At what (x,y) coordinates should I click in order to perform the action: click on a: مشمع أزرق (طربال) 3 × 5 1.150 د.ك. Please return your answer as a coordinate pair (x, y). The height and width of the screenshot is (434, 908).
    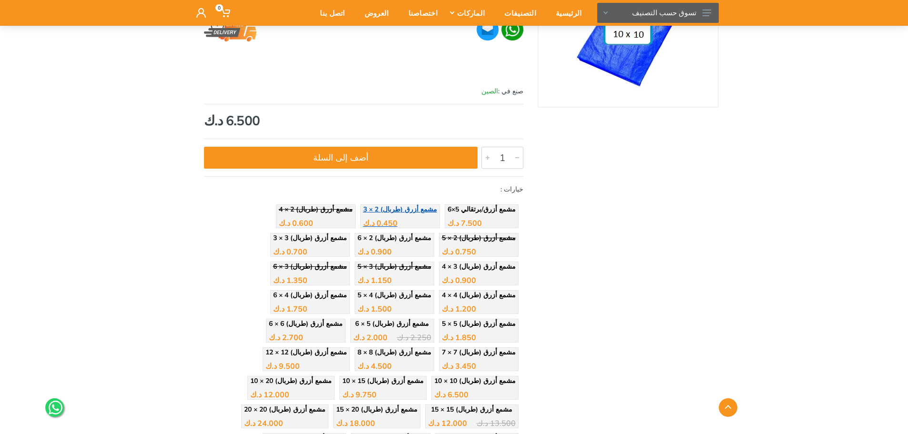
    Looking at the image, I should click on (394, 274).